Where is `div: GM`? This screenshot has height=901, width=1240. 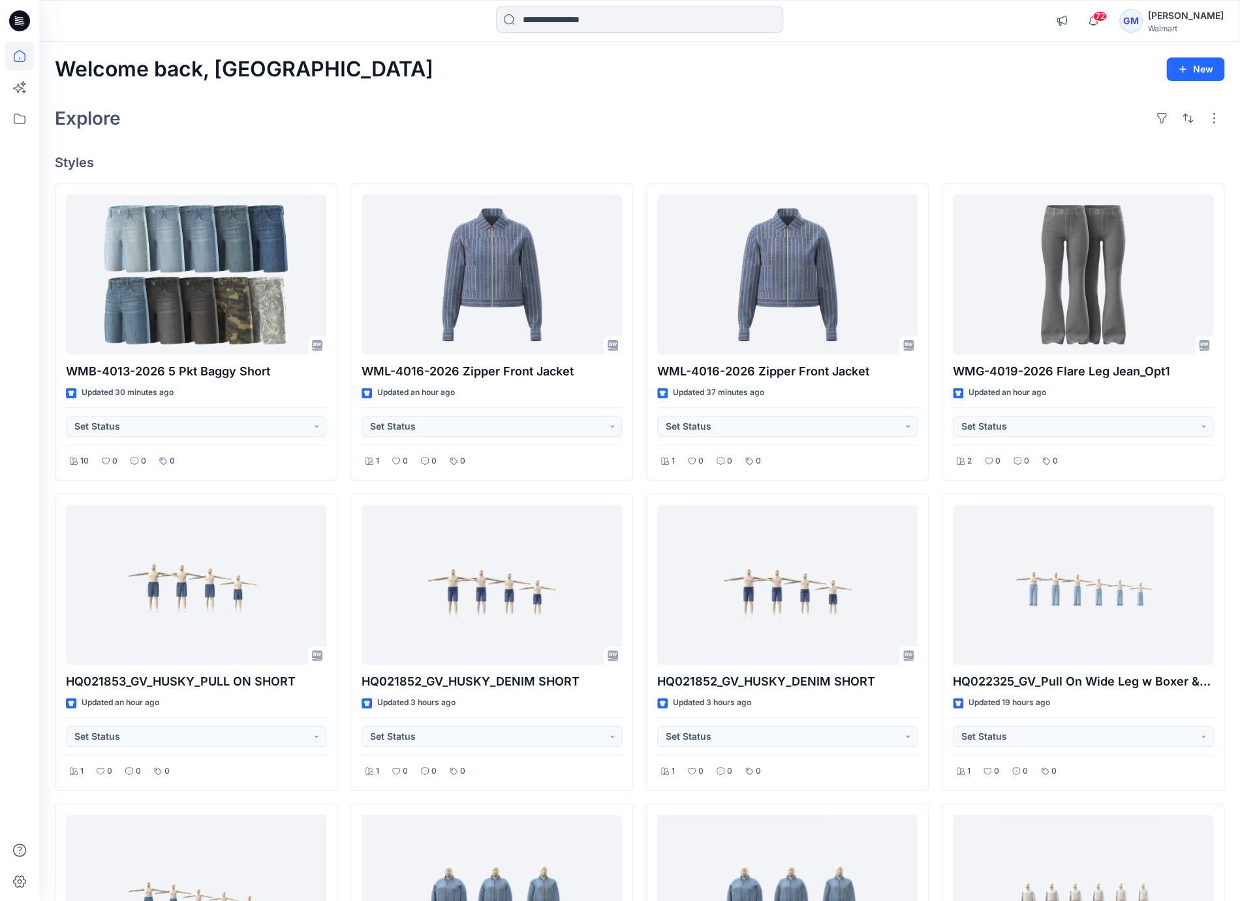 div: GM is located at coordinates (1131, 21).